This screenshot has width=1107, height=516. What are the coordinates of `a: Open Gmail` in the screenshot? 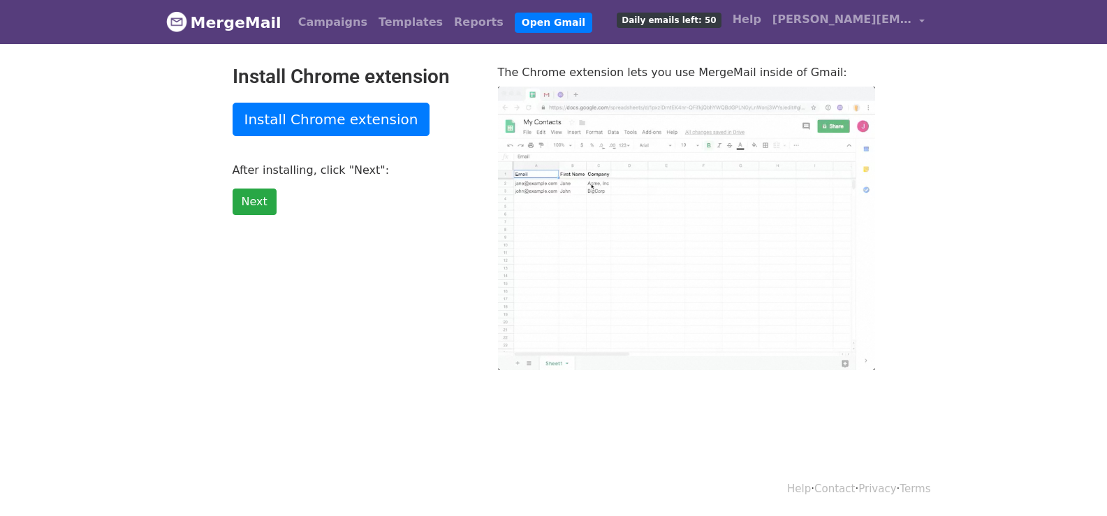 It's located at (553, 22).